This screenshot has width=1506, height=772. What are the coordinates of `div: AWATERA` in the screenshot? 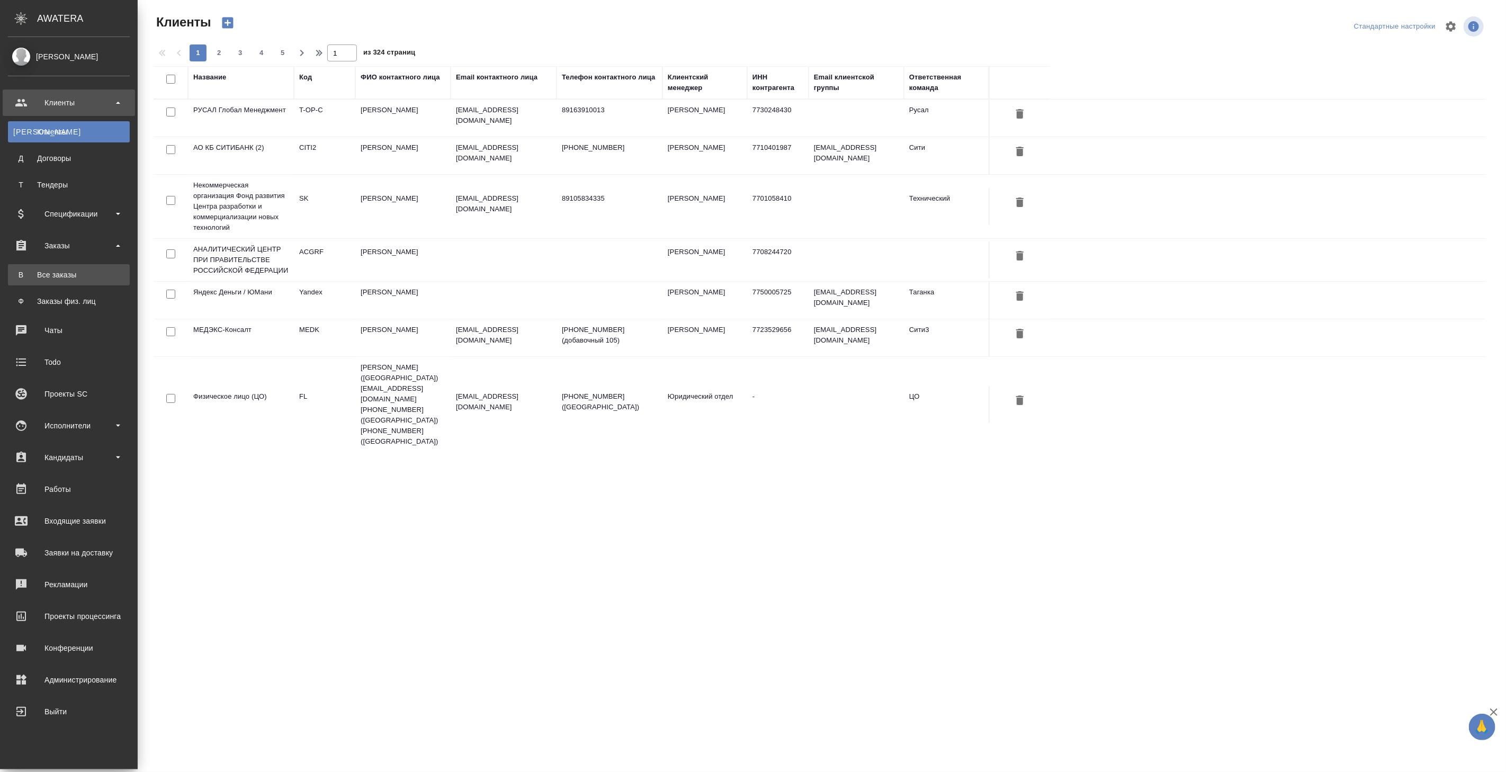 It's located at (87, 19).